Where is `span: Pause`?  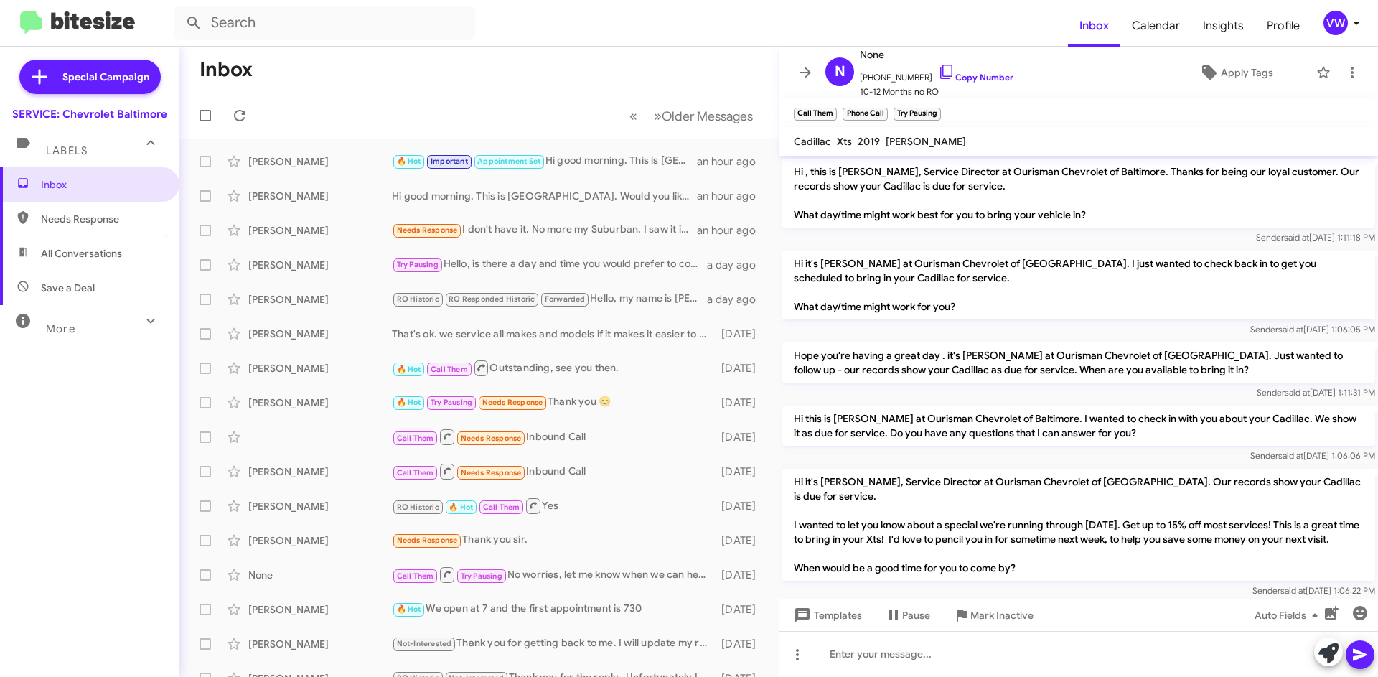 span: Pause is located at coordinates (916, 615).